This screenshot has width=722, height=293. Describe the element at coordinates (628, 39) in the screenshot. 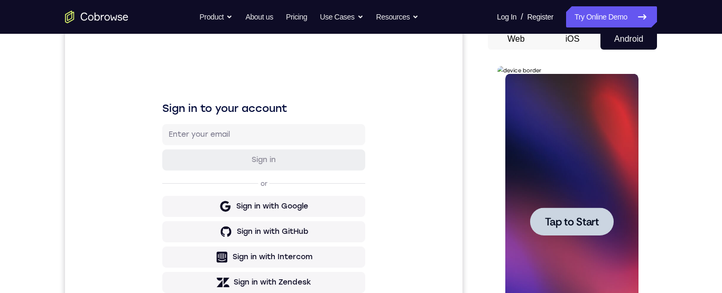

I see `button: Android` at that location.